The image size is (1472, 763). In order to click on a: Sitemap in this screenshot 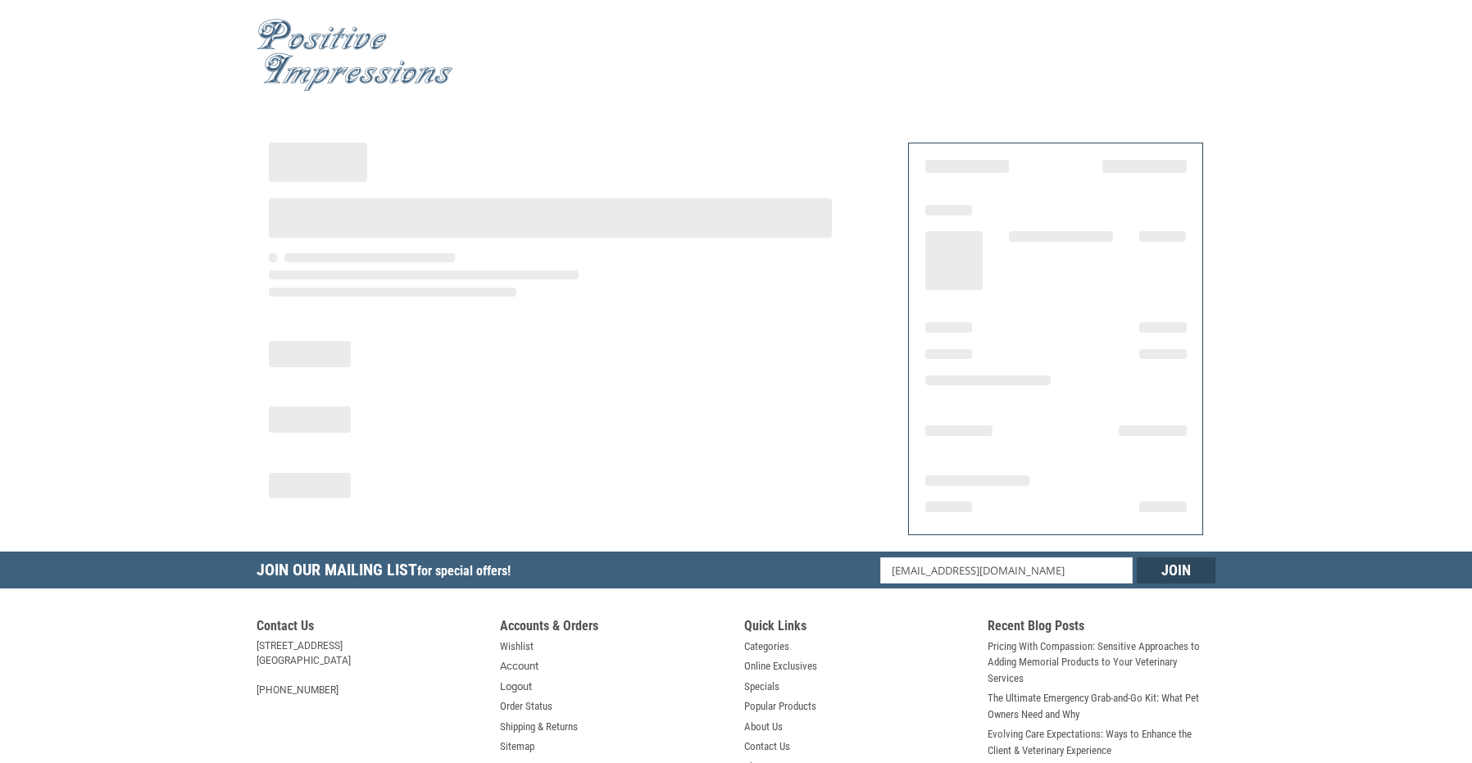, I will do `click(517, 747)`.